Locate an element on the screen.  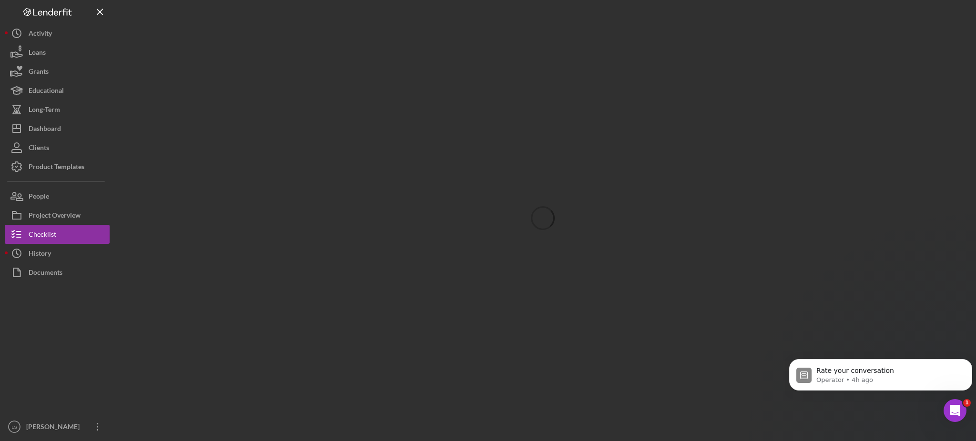
div: Educational is located at coordinates (46, 92).